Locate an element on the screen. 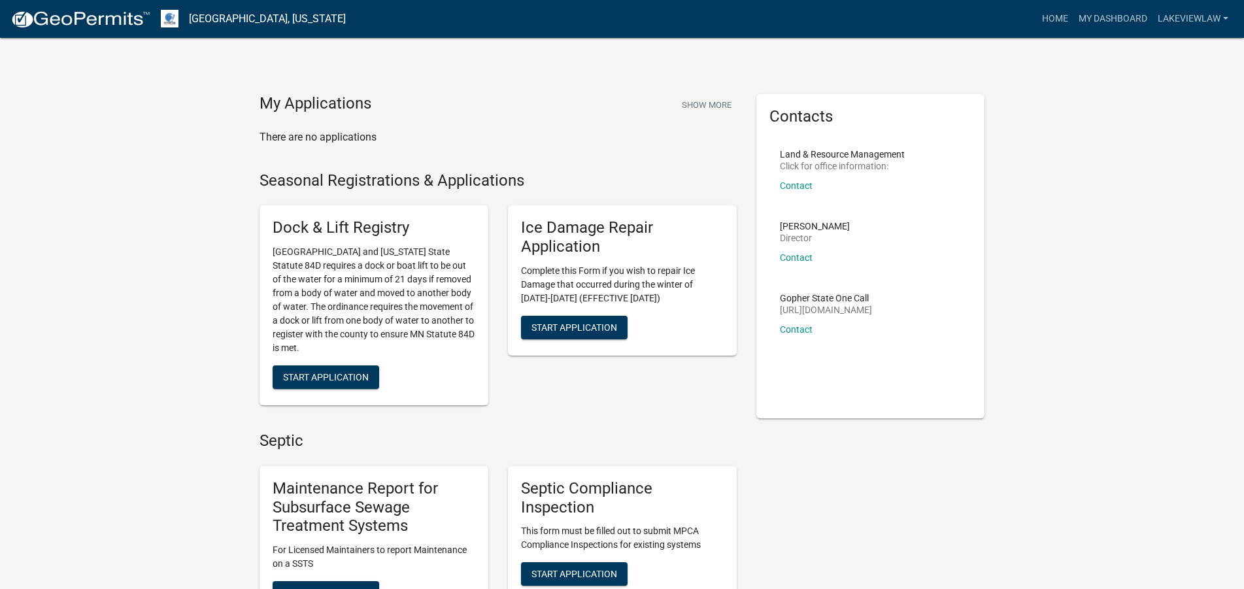  p: Land & Resource Management is located at coordinates (842, 154).